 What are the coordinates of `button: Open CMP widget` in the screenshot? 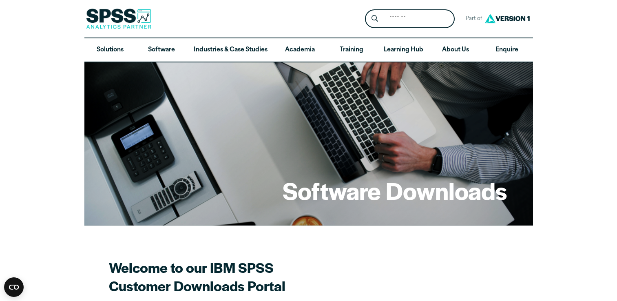 It's located at (14, 287).